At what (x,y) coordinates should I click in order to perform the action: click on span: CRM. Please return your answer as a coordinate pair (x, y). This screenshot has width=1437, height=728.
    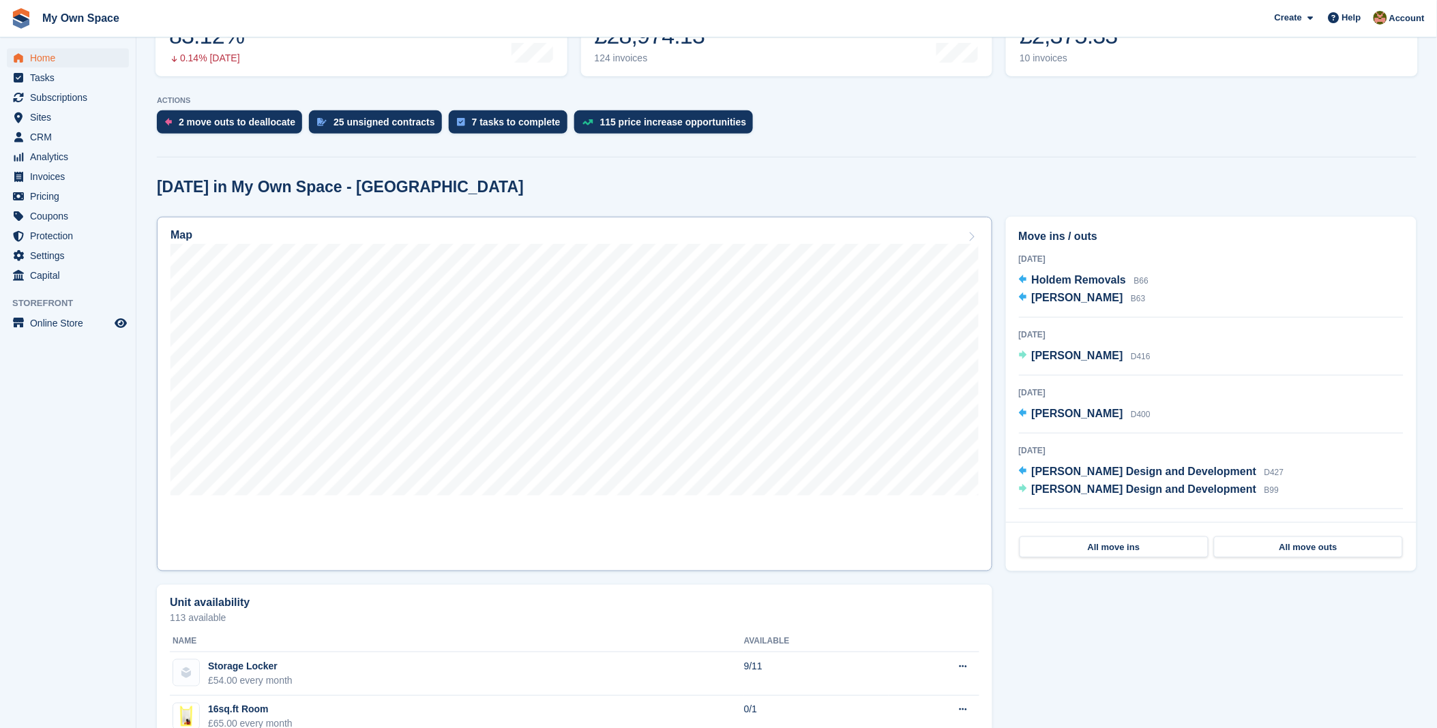
    Looking at the image, I should click on (71, 137).